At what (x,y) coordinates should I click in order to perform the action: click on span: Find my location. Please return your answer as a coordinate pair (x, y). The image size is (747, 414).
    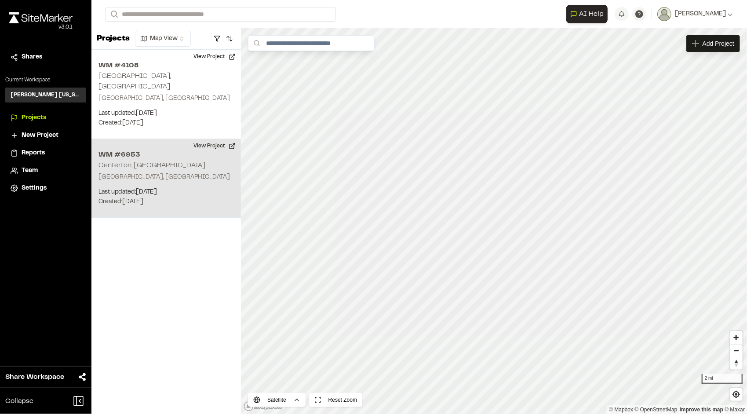
    Looking at the image, I should click on (736, 394).